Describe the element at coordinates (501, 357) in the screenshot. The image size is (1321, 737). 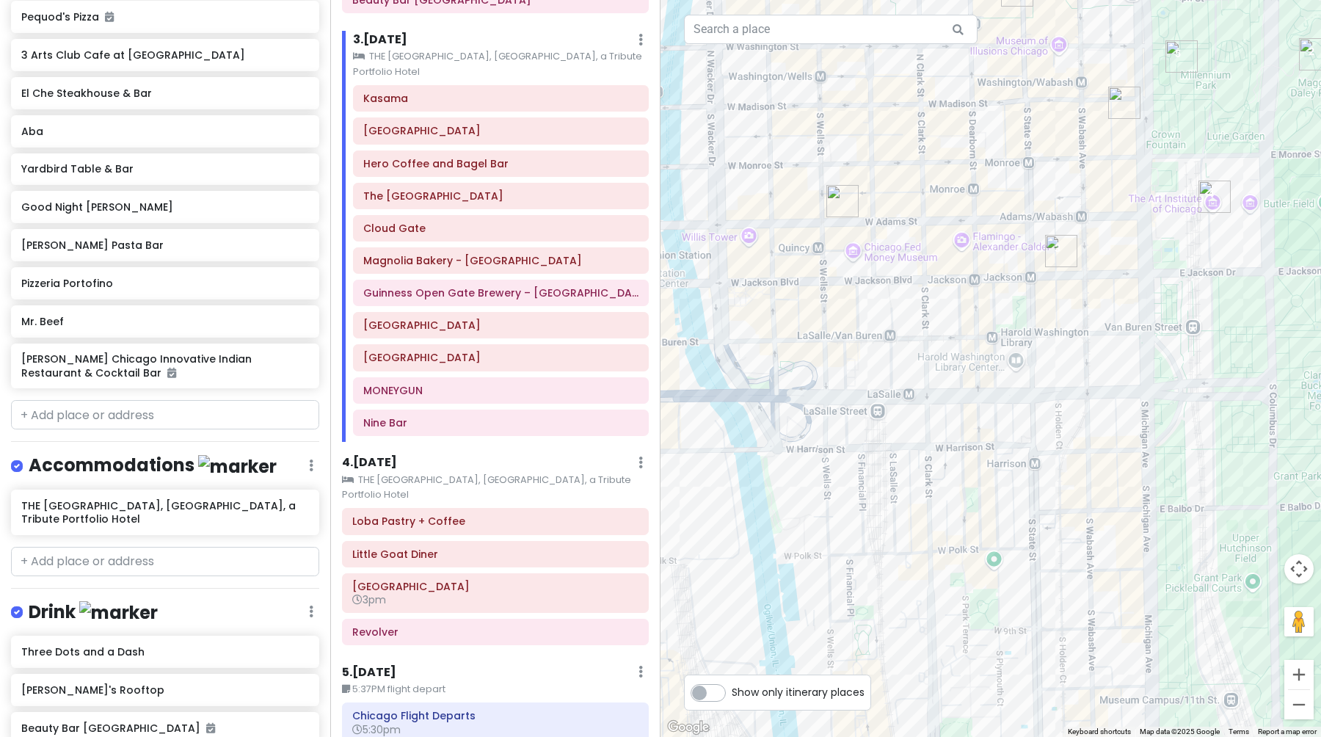
I see `h6: Chinatown` at that location.